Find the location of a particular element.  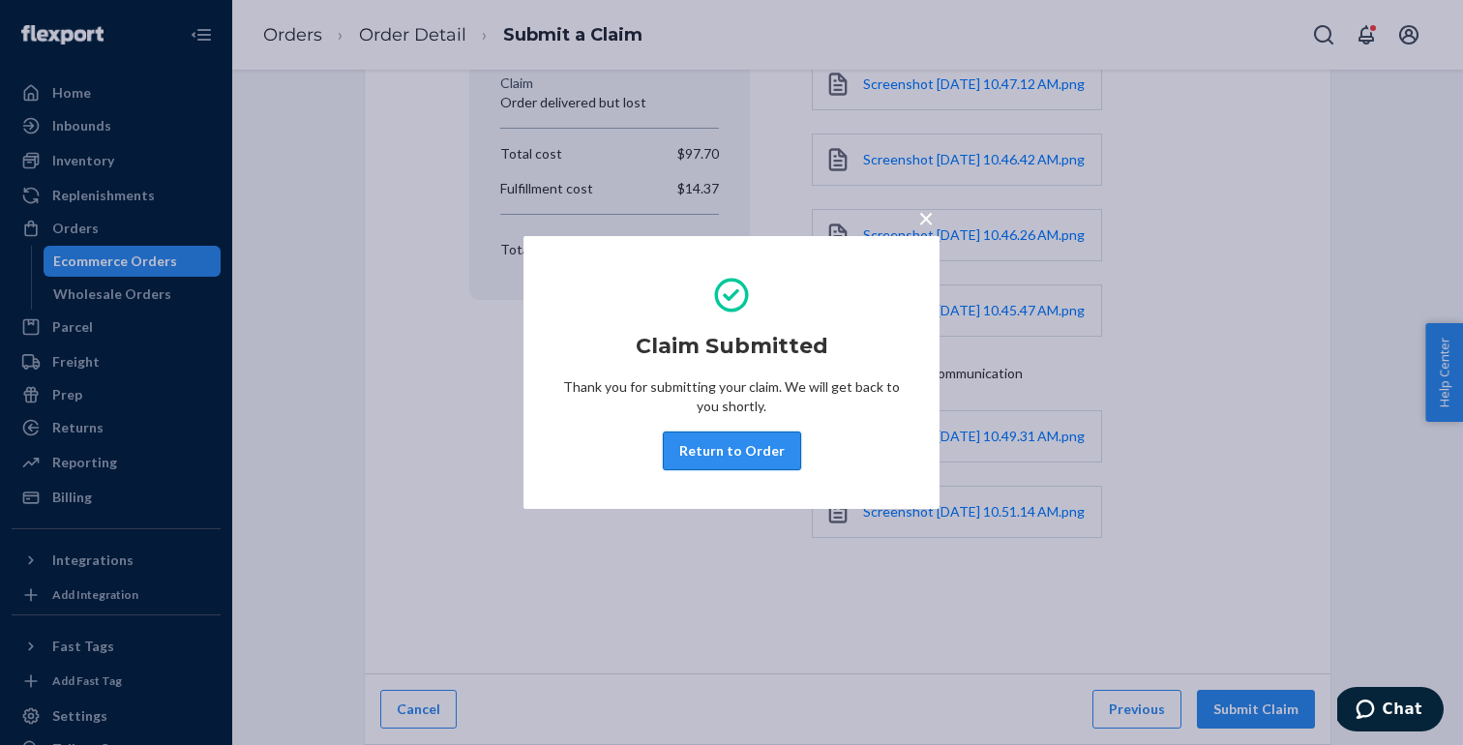

p: Thank you for submitting your claim. We will get back to you shortly. is located at coordinates (731, 397).